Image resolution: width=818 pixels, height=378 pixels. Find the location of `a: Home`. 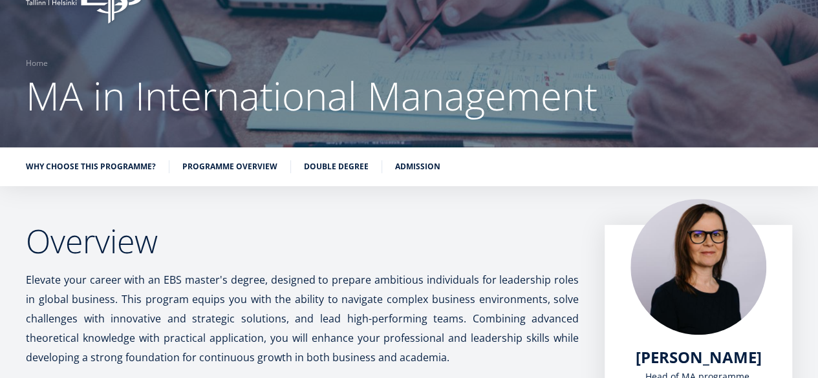

a: Home is located at coordinates (37, 63).